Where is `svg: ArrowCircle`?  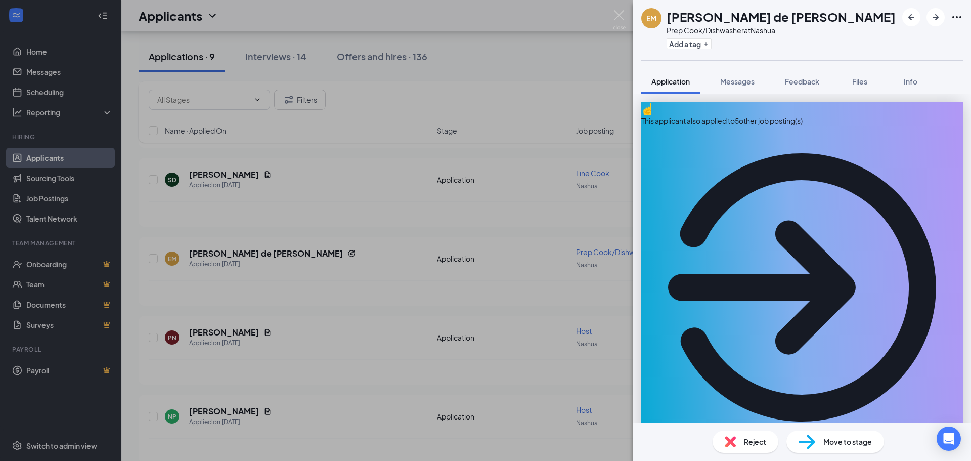 svg: ArrowCircle is located at coordinates (802, 287).